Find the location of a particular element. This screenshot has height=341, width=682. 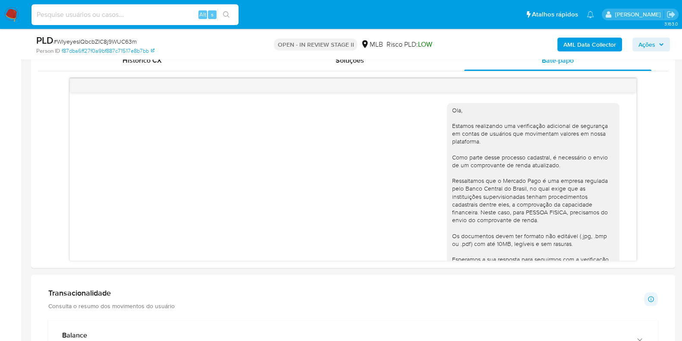

p: OPEN - IN REVIEW STAGE II is located at coordinates (316, 44).